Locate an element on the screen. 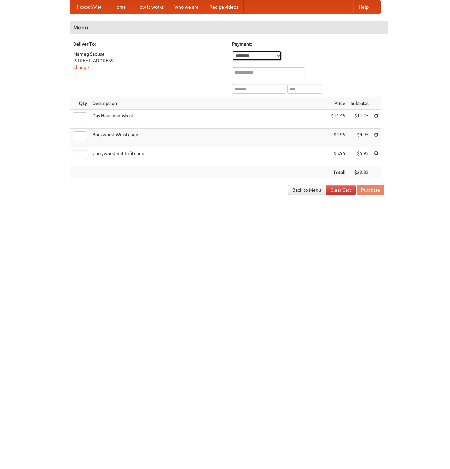  h5: Deliver To: is located at coordinates (149, 44).